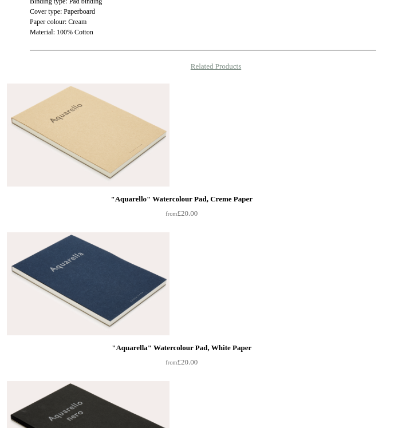 The height and width of the screenshot is (428, 406). I want to click on a: "Aquarella" Watercolour Pad, White Paper from£20.00, so click(181, 353).